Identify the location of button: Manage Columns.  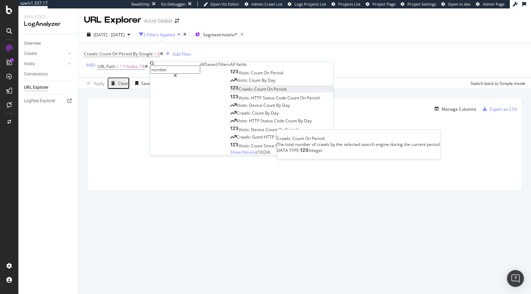
(454, 109).